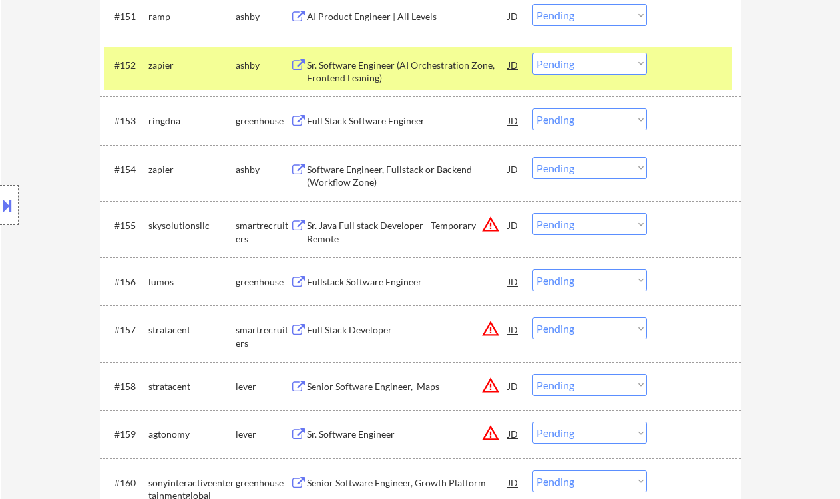  I want to click on div: #160, so click(126, 483).